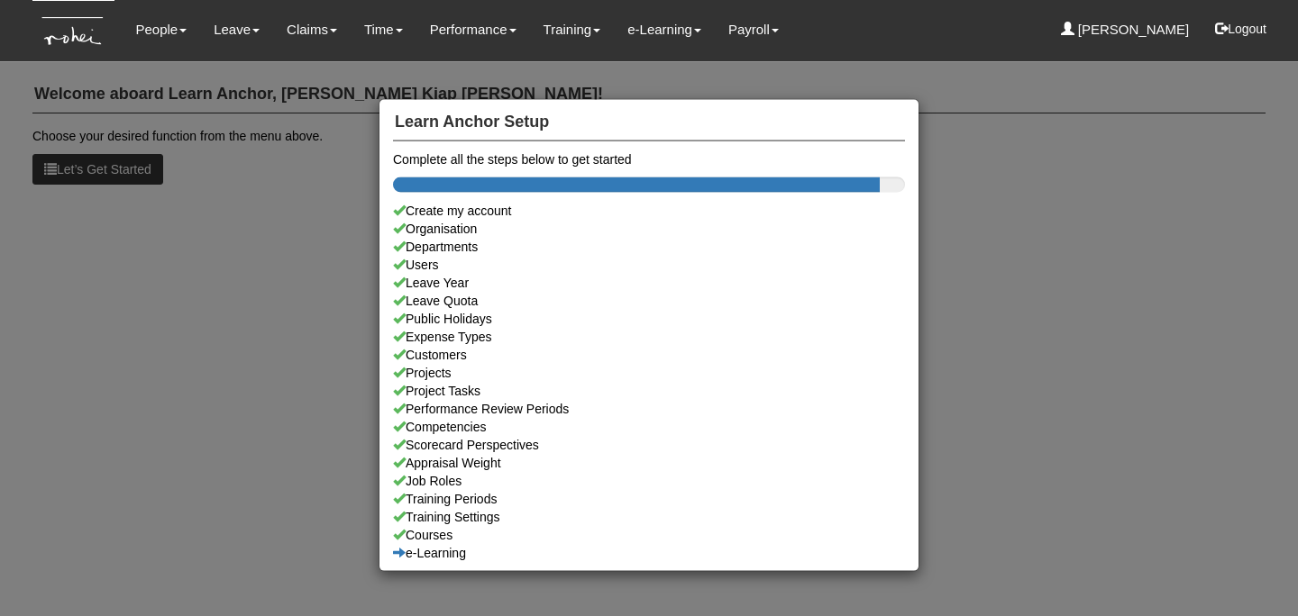  Describe the element at coordinates (649, 336) in the screenshot. I see `a: Expense Types` at that location.